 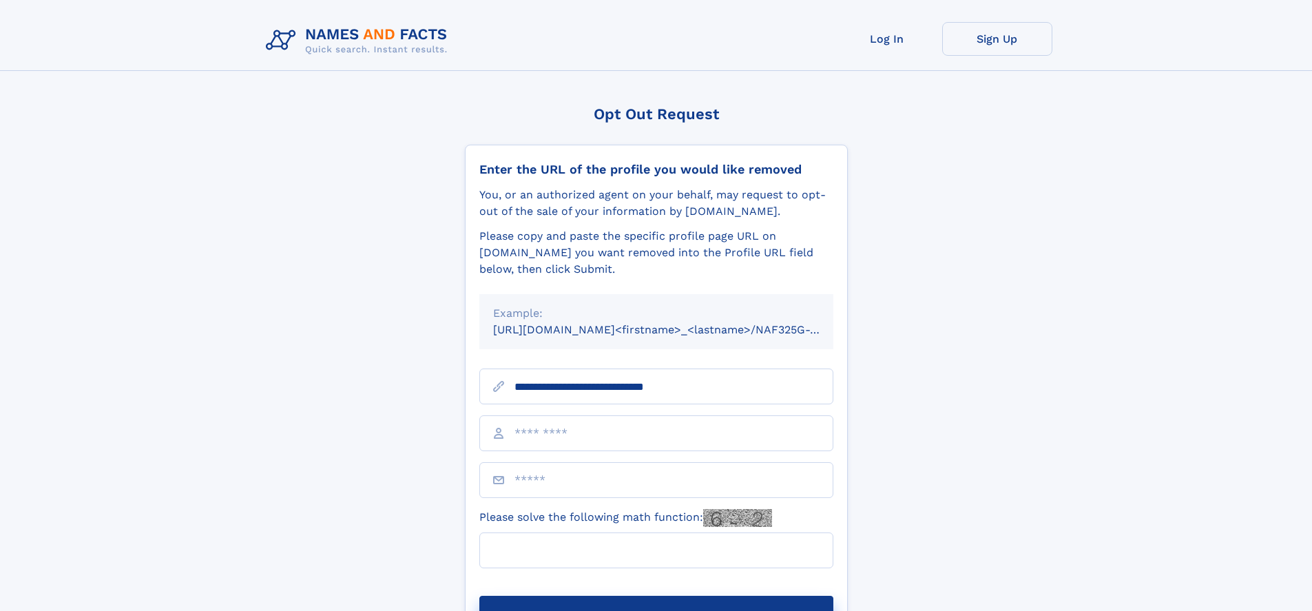 What do you see at coordinates (656, 313) in the screenshot?
I see `div: Example:` at bounding box center [656, 313].